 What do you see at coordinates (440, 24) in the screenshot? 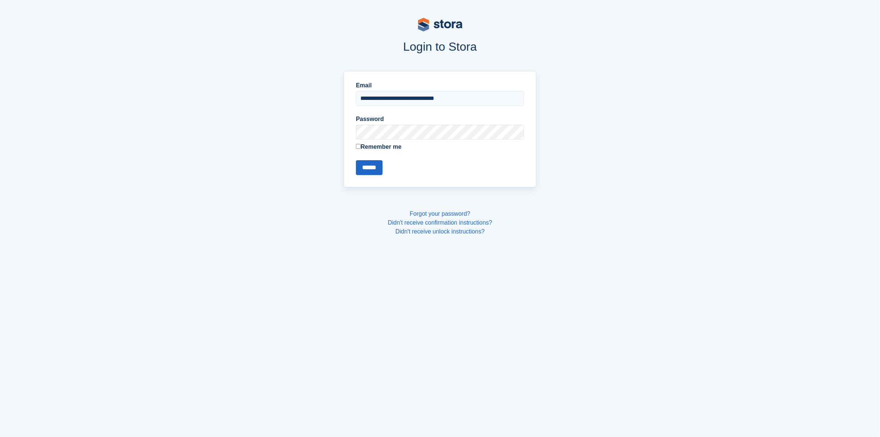
I see `img: stora-logo-53a41332b3708ae10de48c4981b4e9114cc0af31d8433b30ea865607fb682f29.svg` at bounding box center [440, 24].